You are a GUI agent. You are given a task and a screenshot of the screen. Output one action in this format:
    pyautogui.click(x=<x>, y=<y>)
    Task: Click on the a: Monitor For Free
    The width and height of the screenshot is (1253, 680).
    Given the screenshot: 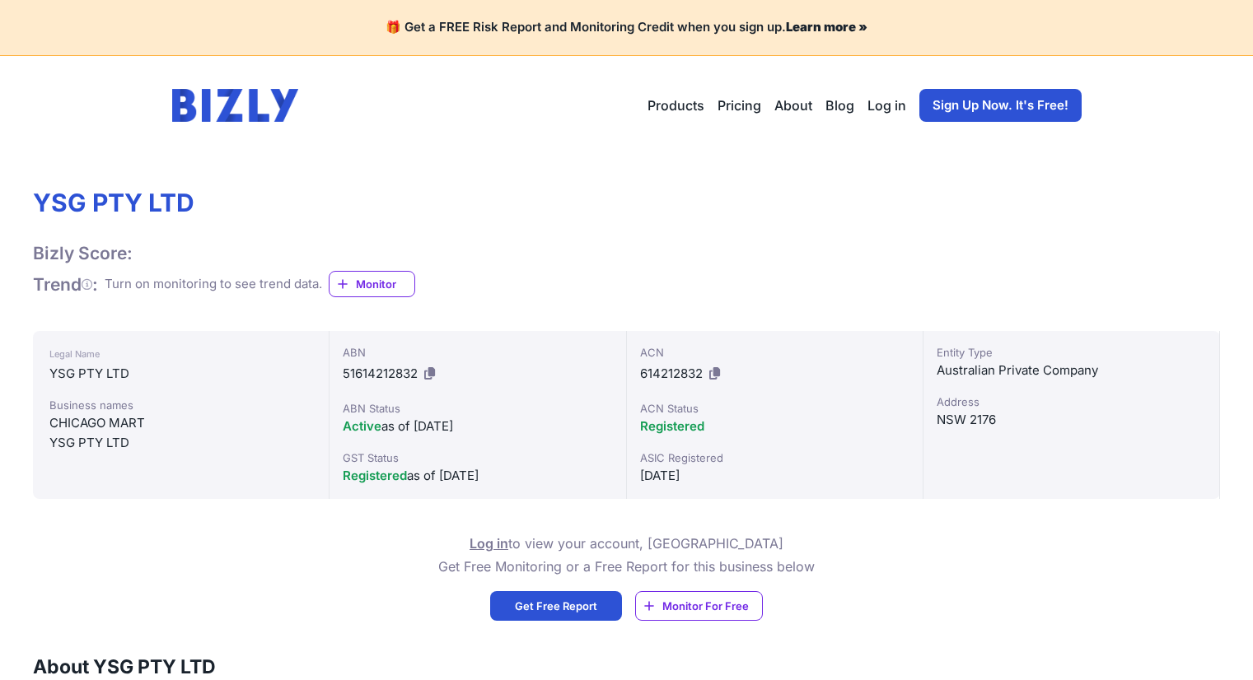 What is the action you would take?
    pyautogui.click(x=698, y=606)
    